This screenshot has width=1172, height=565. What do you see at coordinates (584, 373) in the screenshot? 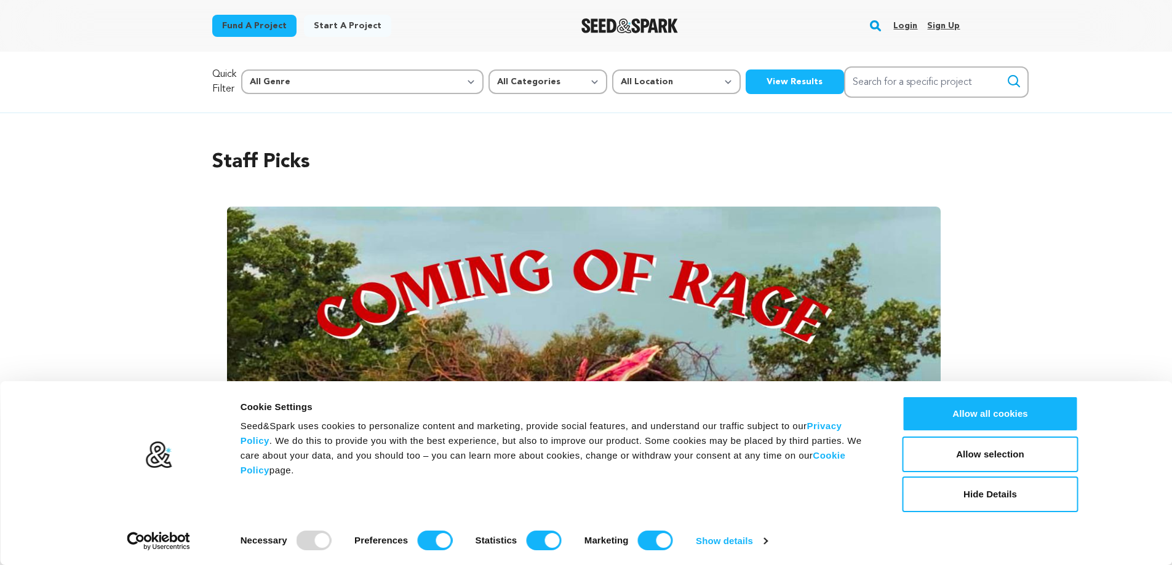
I see `img: Coming of Rage image` at bounding box center [584, 373].